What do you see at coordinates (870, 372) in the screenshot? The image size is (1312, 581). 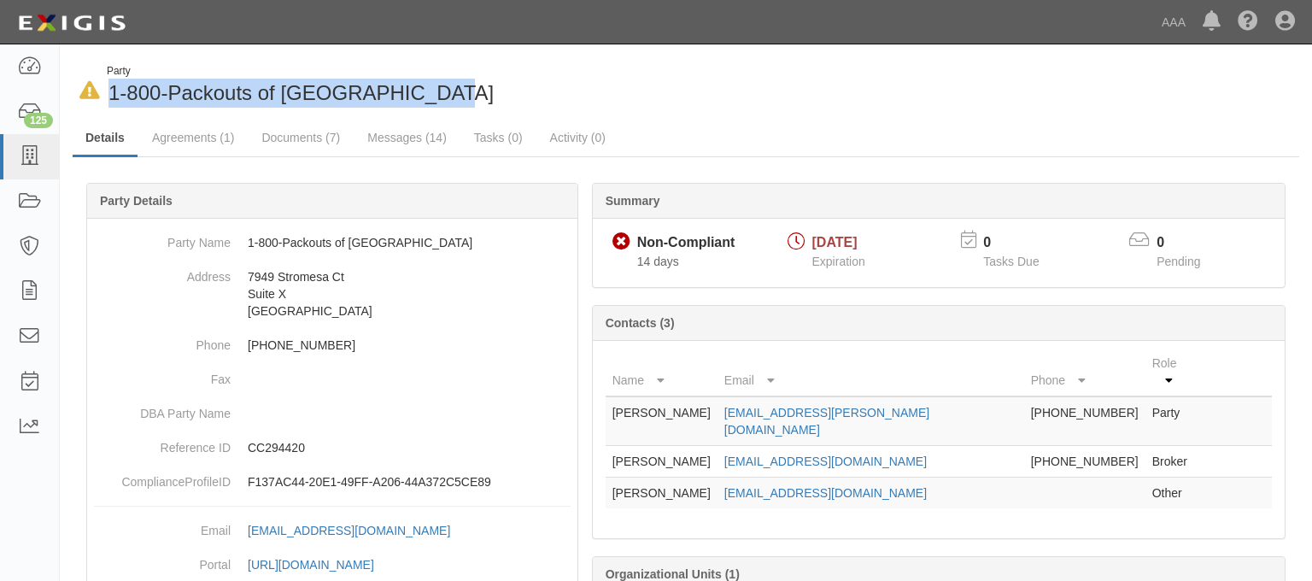 I see `th: Email` at bounding box center [870, 372].